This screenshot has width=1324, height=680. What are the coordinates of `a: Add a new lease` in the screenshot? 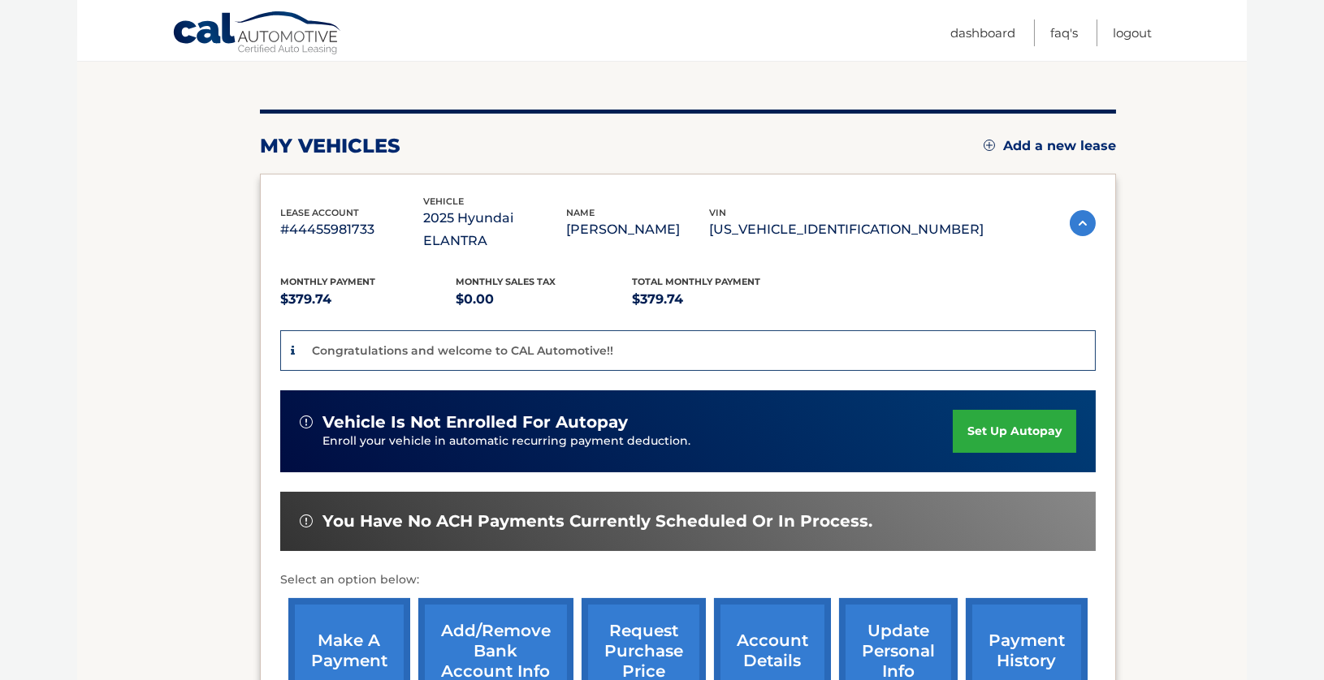 It's located at (1049, 146).